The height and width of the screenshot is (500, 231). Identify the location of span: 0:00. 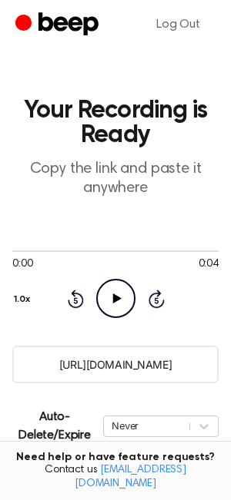
(22, 264).